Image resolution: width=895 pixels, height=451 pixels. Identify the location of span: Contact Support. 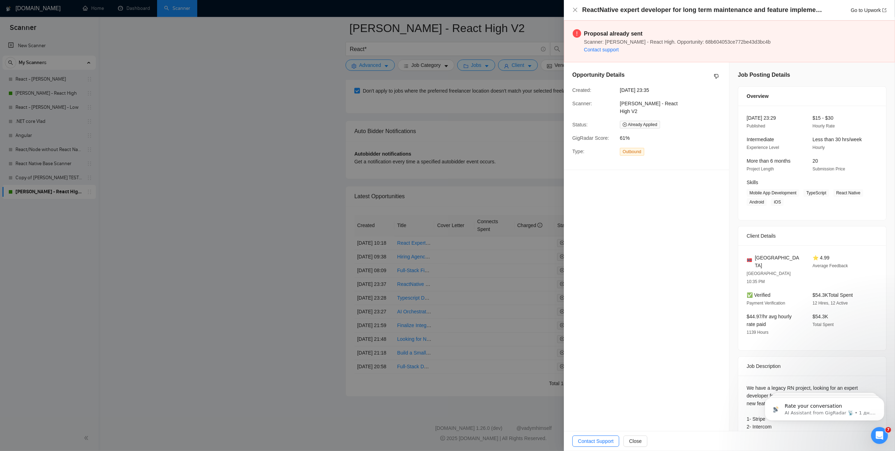
(596, 441).